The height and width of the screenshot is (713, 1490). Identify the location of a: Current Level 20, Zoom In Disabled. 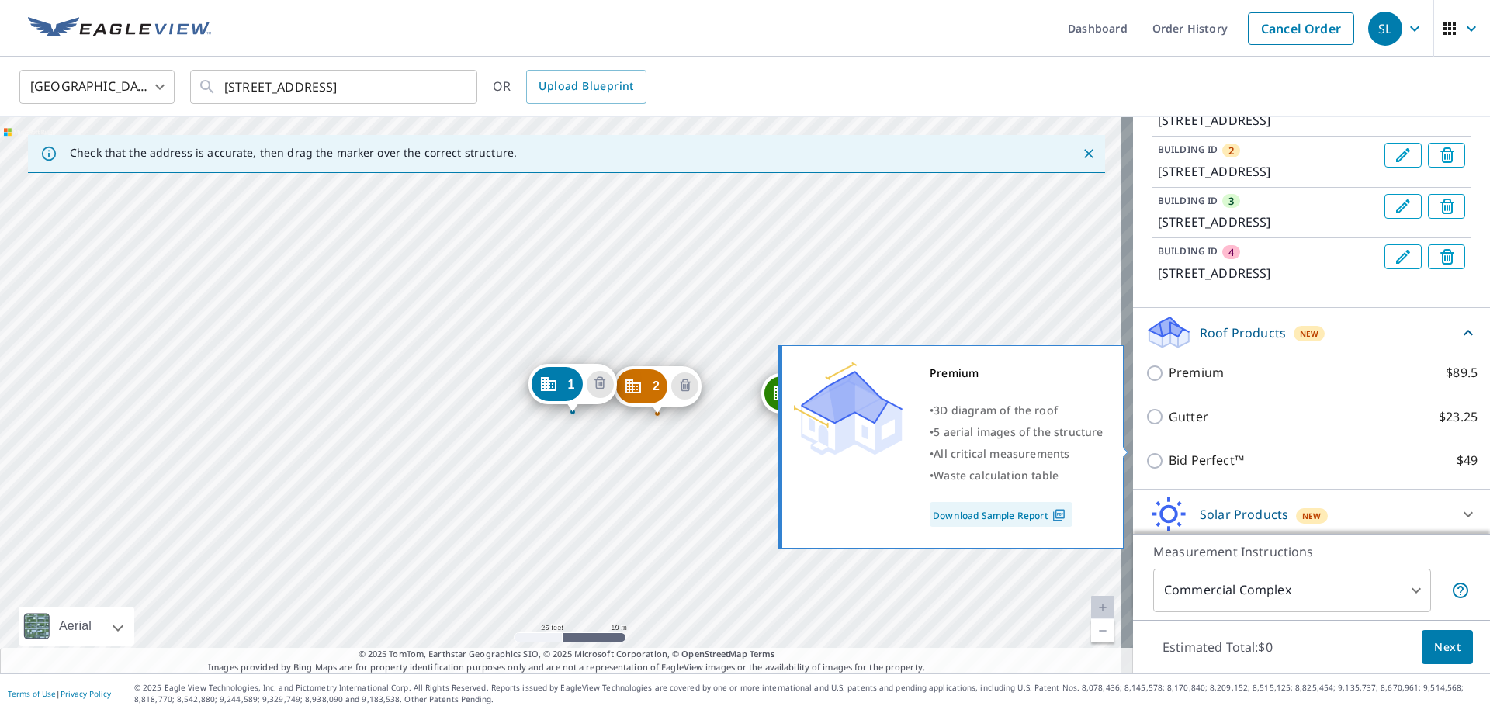
(1102, 607).